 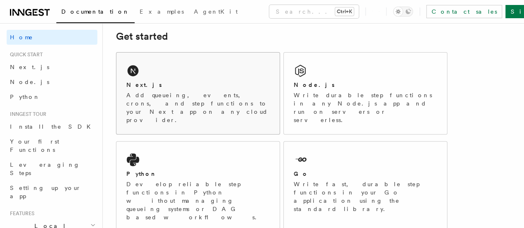 What do you see at coordinates (198, 201) in the screenshot?
I see `p: Develop reliable step functions in Python without managing queueing systems or DAG based workflows.` at bounding box center [198, 201].